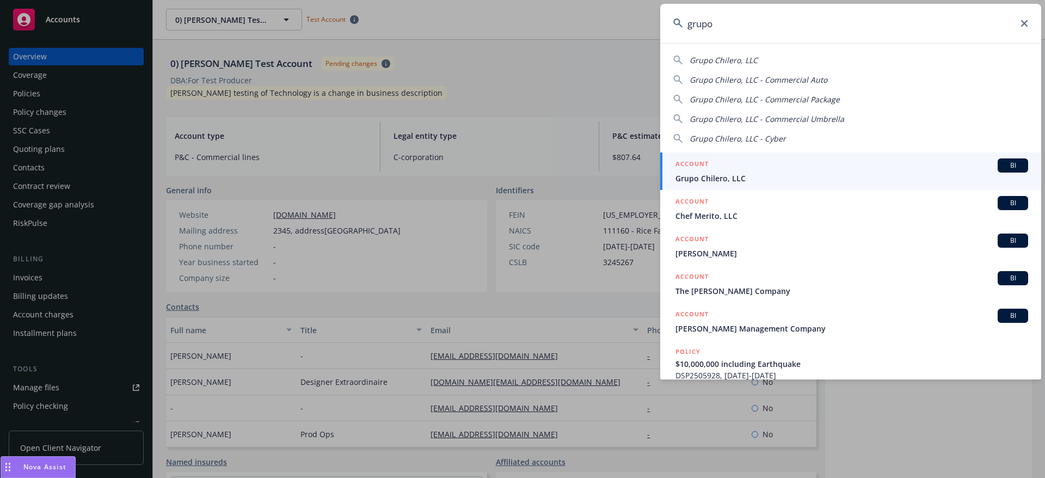 The width and height of the screenshot is (1045, 478). I want to click on span: Chef Merito, LLC, so click(852, 216).